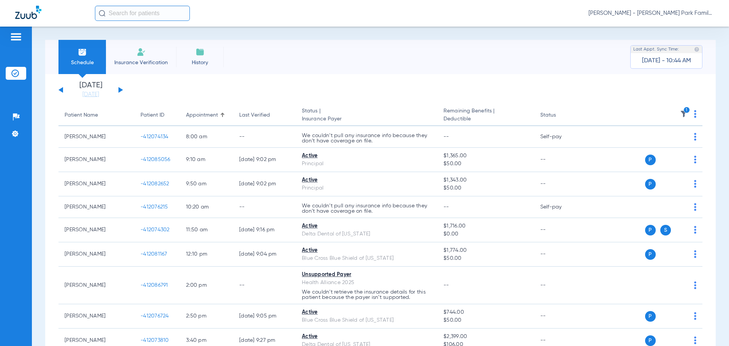 This screenshot has height=346, width=729. Describe the element at coordinates (697, 49) in the screenshot. I see `img: last sync help info` at that location.